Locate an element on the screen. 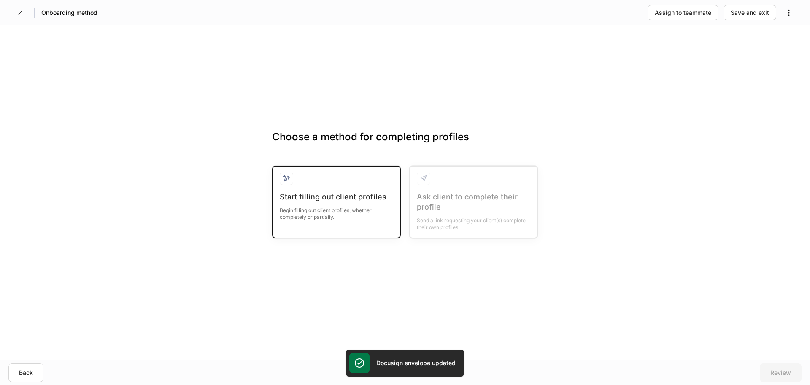  h3: Choose a method for completing profiles is located at coordinates (405, 144).